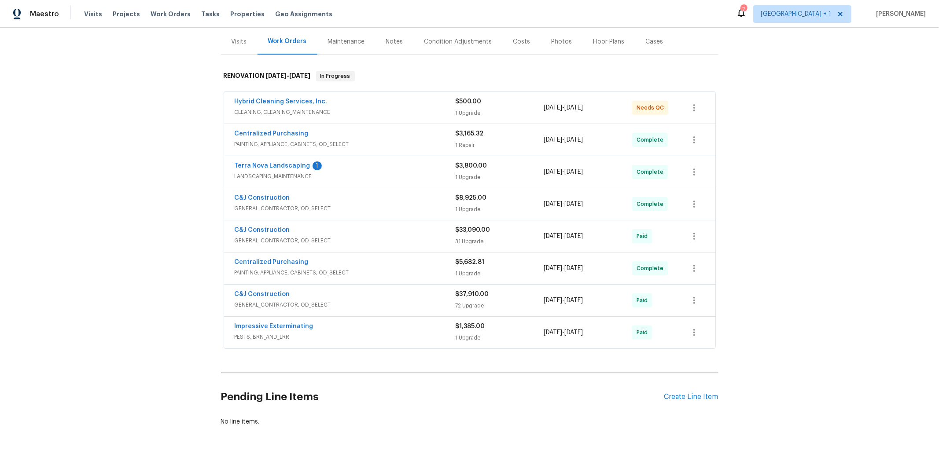 This screenshot has width=939, height=468. Describe the element at coordinates (345, 176) in the screenshot. I see `span: LANDSCAPING_MAINTENANCE` at that location.